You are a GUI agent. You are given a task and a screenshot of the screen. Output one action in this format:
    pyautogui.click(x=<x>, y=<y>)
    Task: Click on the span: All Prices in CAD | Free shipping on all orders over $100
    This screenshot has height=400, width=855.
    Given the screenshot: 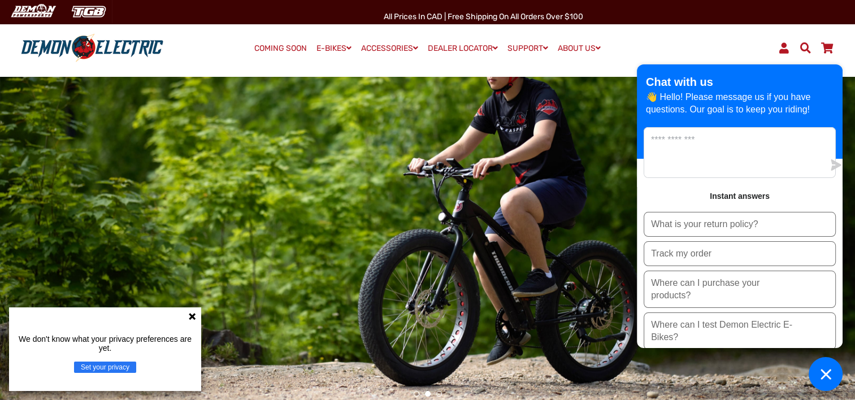 What is the action you would take?
    pyautogui.click(x=483, y=16)
    